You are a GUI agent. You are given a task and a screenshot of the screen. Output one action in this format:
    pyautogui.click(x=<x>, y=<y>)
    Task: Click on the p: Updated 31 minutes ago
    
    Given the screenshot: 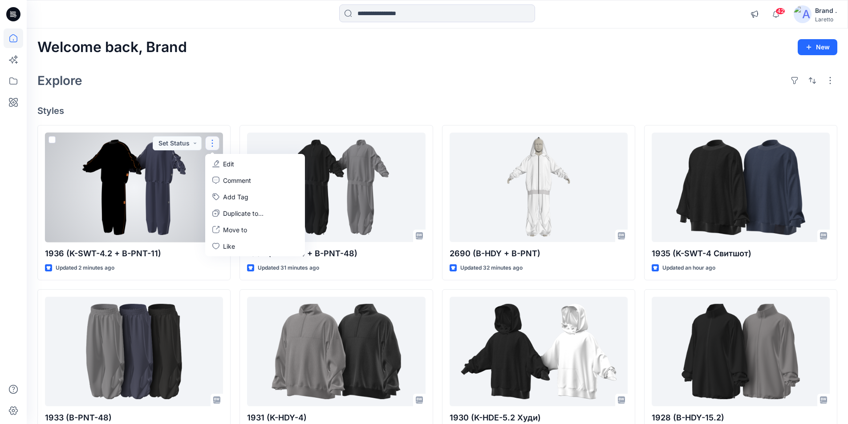 What is the action you would take?
    pyautogui.click(x=288, y=268)
    